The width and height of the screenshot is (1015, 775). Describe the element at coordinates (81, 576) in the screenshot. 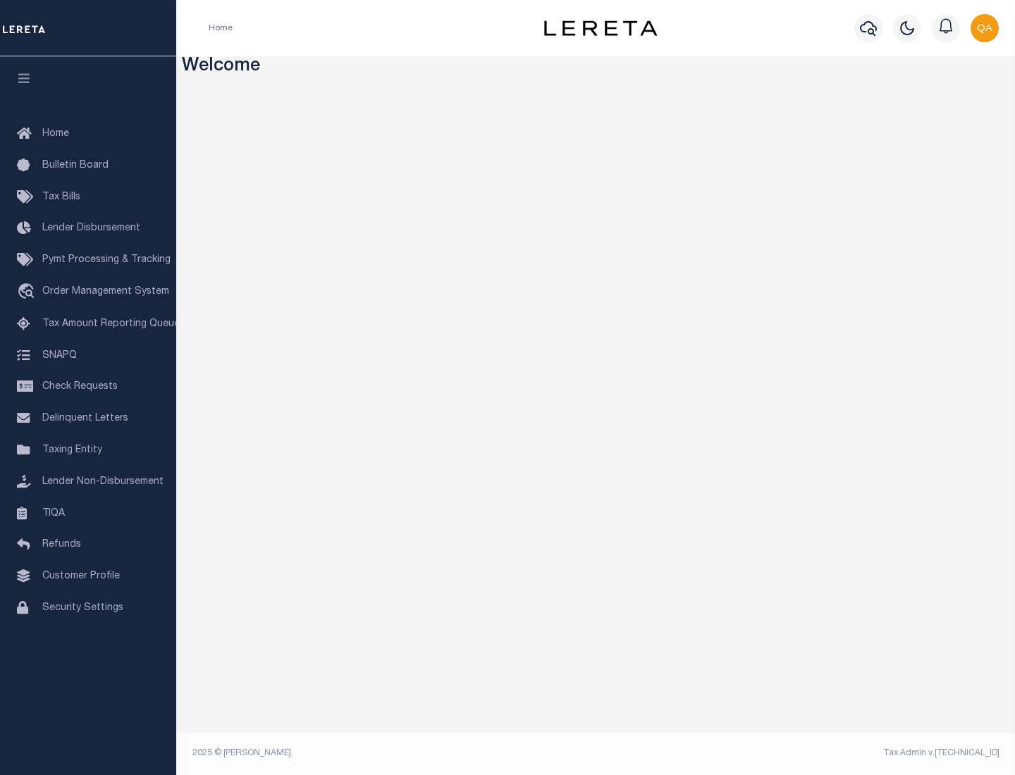

I see `span: Customer Profile` at that location.